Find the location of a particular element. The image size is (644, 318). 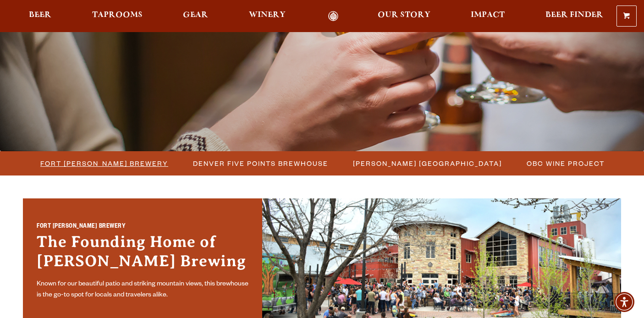

a: Beer Finder is located at coordinates (574, 16).